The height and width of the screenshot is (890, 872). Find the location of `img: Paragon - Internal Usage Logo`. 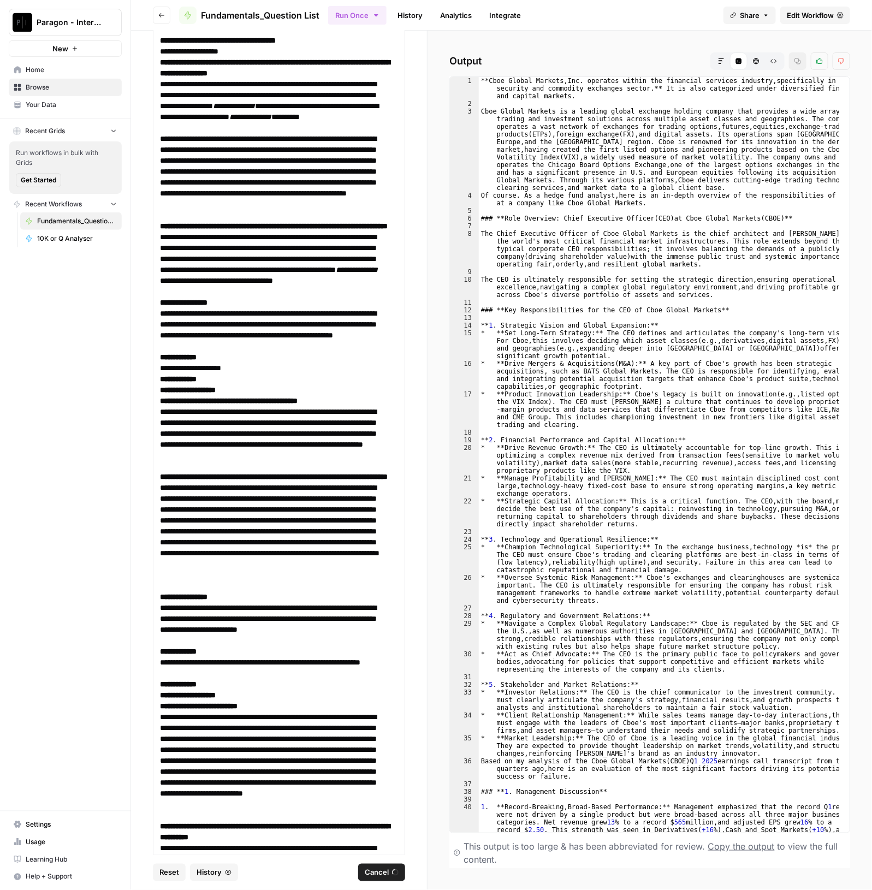

img: Paragon - Internal Usage Logo is located at coordinates (22, 22).